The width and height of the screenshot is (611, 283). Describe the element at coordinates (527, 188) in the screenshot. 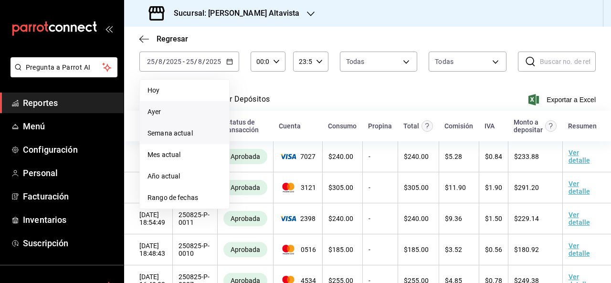

I see `span: $ 291.20` at that location.